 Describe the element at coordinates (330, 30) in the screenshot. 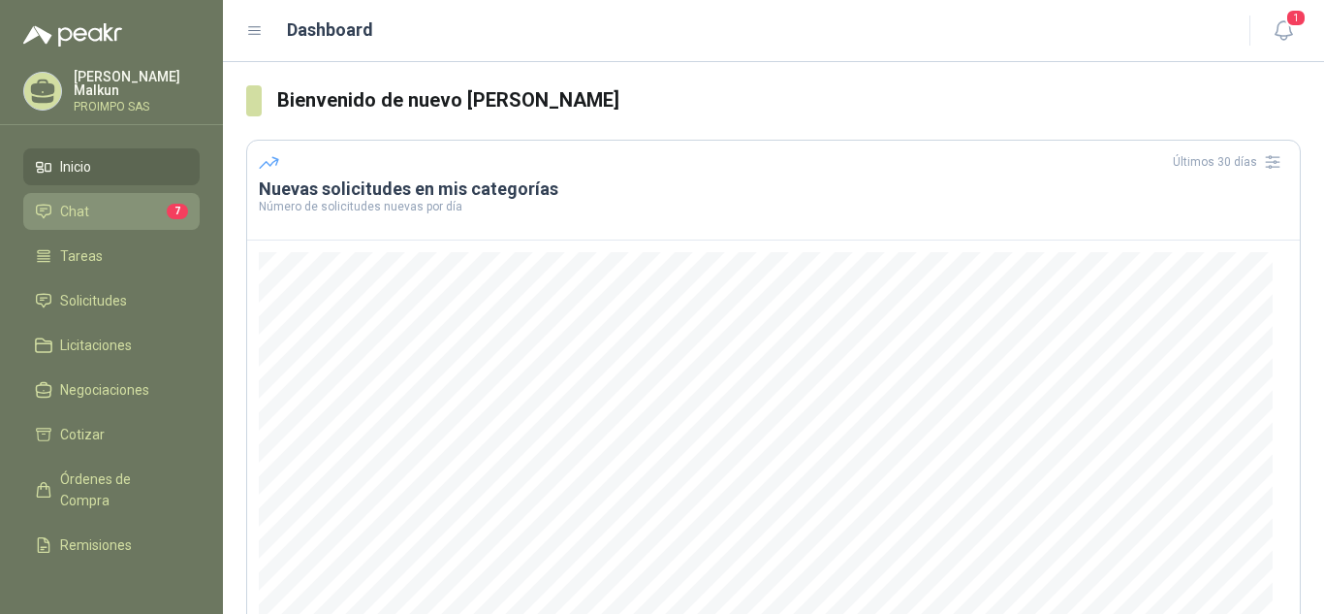

I see `h1: Dashboard` at that location.